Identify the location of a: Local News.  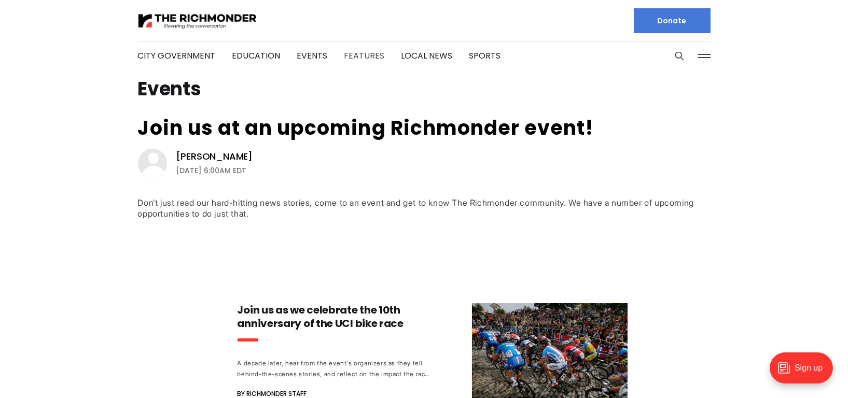
(427, 56).